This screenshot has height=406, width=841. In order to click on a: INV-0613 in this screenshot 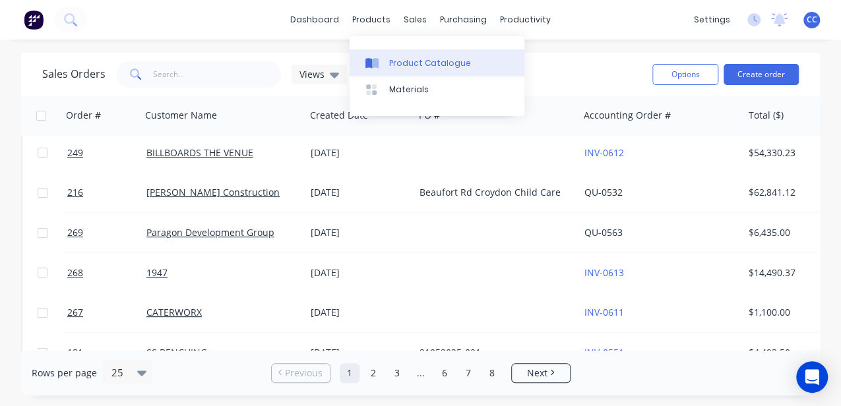, I will do `click(604, 272)`.